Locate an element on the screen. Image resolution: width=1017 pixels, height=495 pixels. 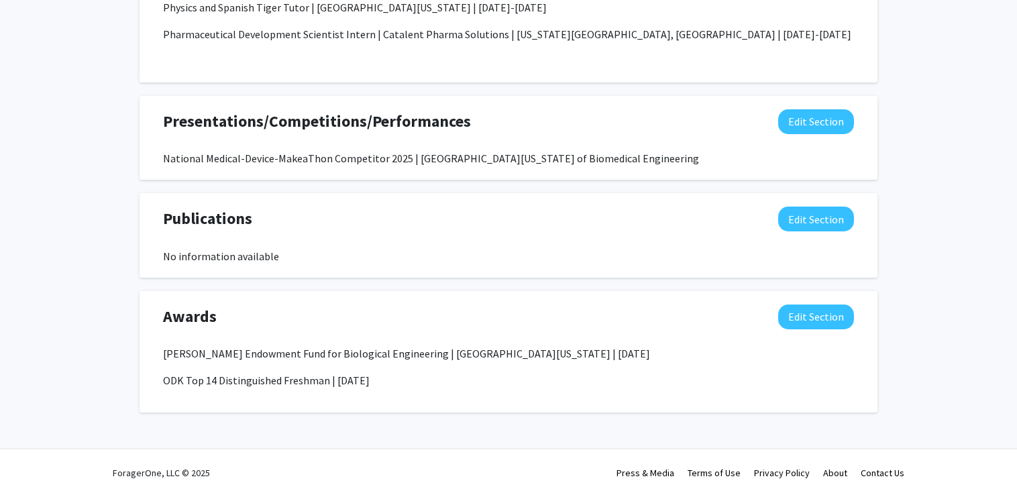
div: No information available is located at coordinates (509, 256).